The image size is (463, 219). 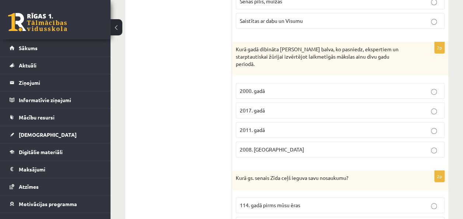 I want to click on input: Saistītas ar dabu un Visumu, so click(x=433, y=22).